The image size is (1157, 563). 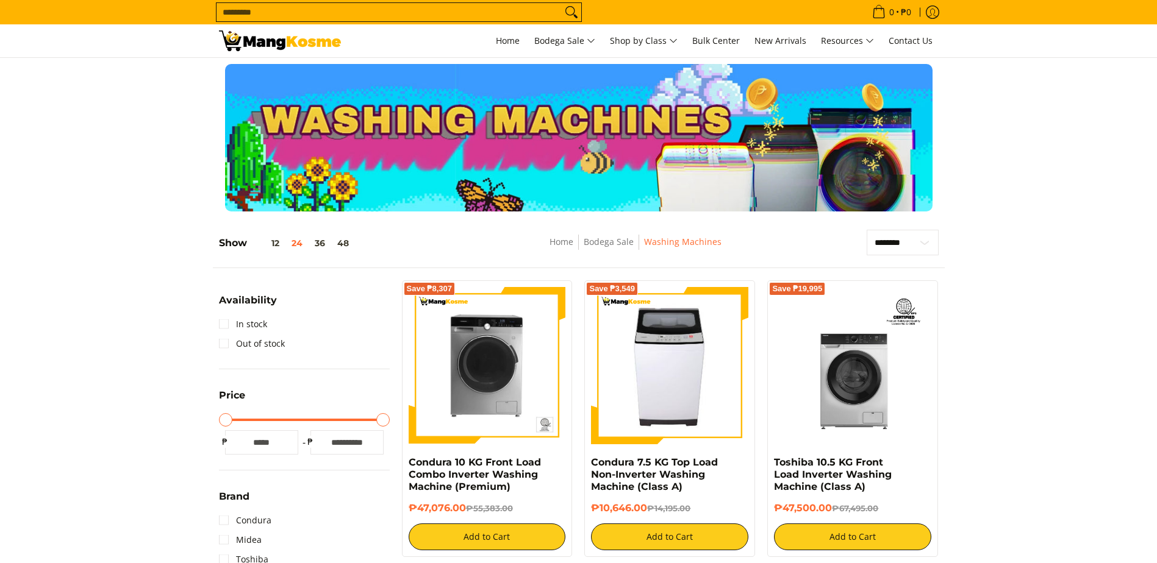 What do you see at coordinates (507, 40) in the screenshot?
I see `span: Home` at bounding box center [507, 40].